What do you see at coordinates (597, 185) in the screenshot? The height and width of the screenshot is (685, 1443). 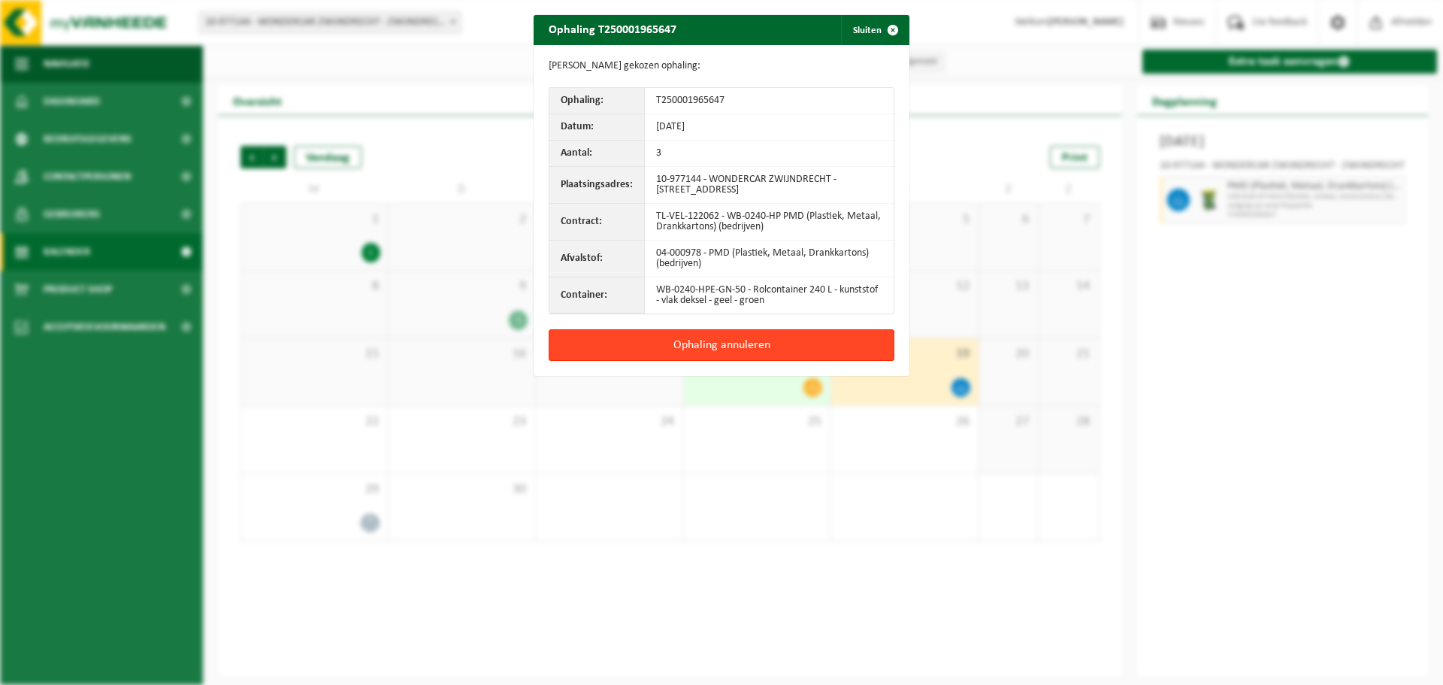 I see `th: Plaatsingsadres:` at bounding box center [597, 185].